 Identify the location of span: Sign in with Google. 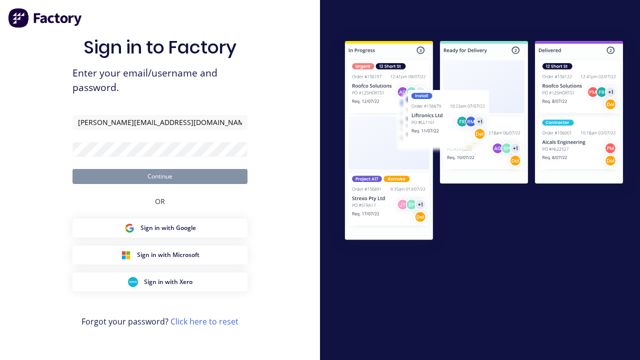
(168, 228).